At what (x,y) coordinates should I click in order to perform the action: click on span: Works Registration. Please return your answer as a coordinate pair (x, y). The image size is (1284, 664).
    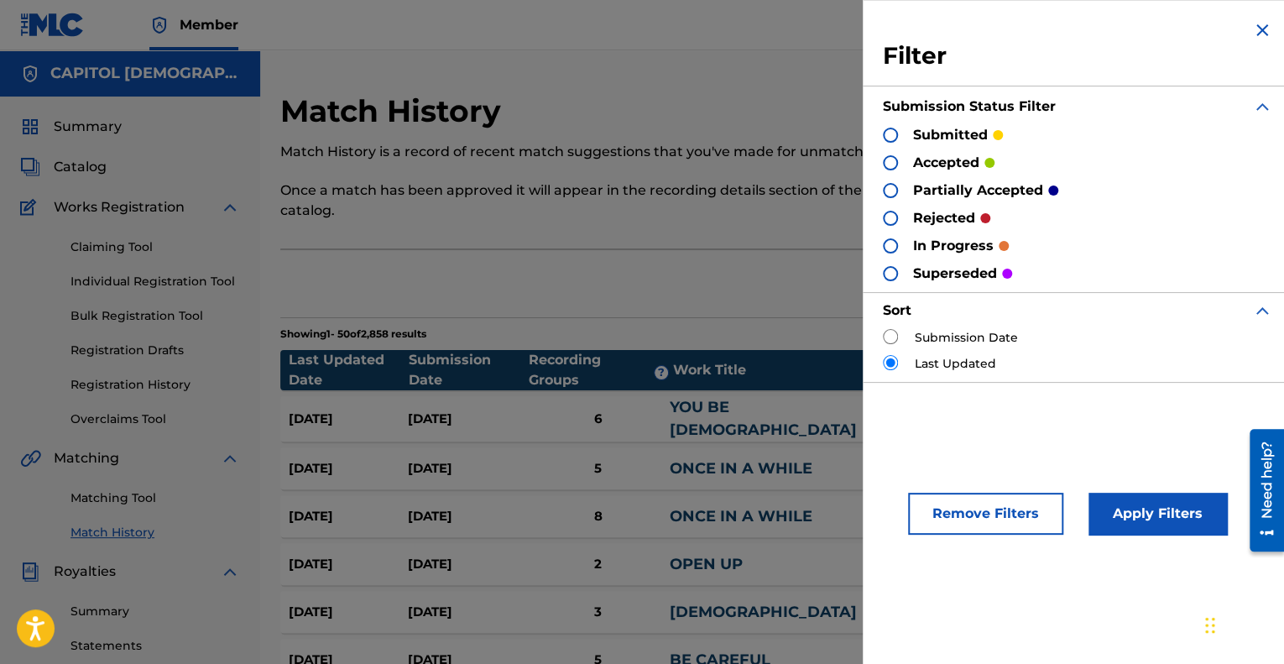
    Looking at the image, I should click on (119, 207).